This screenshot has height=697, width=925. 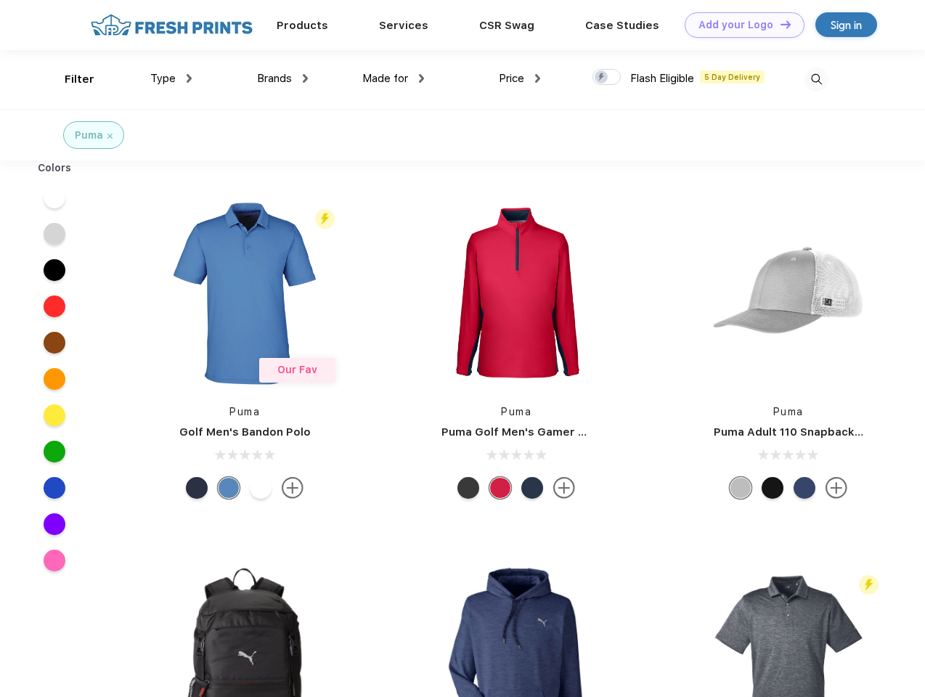 I want to click on a: CSR Swag, so click(x=507, y=25).